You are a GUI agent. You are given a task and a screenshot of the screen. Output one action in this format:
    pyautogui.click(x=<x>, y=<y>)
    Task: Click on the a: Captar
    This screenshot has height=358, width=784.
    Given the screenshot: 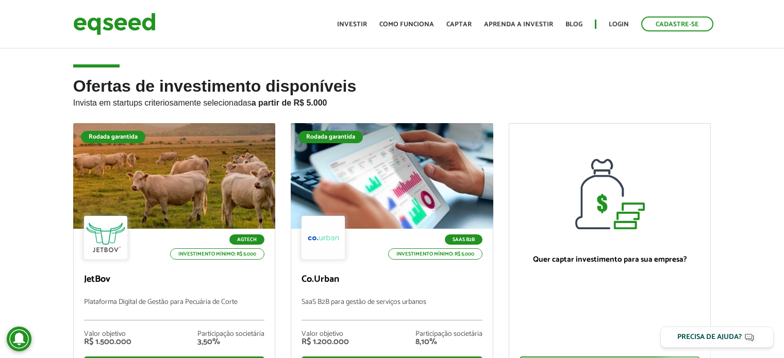 What is the action you would take?
    pyautogui.click(x=459, y=24)
    